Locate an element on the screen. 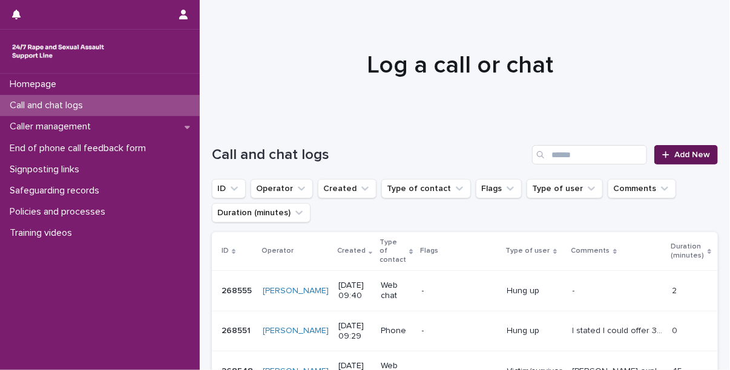 The image size is (730, 370). button: ID is located at coordinates (229, 189).